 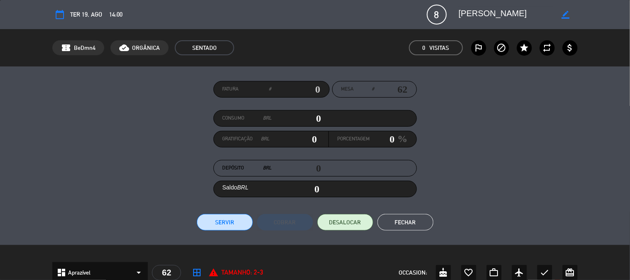 What do you see at coordinates (391, 89) in the screenshot?
I see `input: number` at bounding box center [391, 89].